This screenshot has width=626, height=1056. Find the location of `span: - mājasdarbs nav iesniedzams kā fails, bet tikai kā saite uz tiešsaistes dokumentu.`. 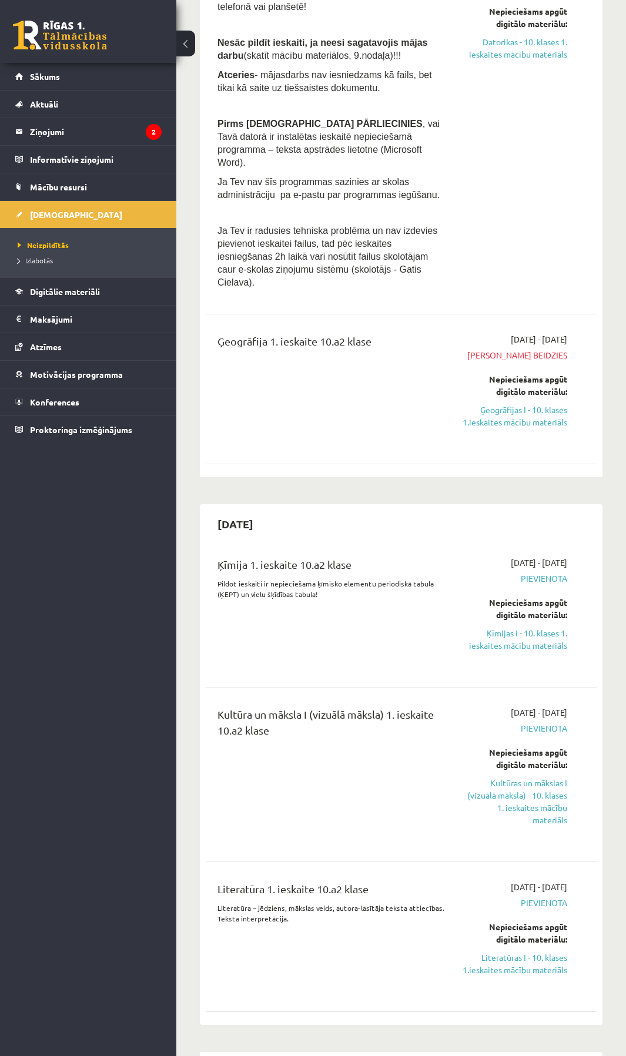

span: - mājasdarbs nav iesniedzams kā fails, bet tikai kā saite uz tiešsaistes dokumentu. is located at coordinates (325, 81).